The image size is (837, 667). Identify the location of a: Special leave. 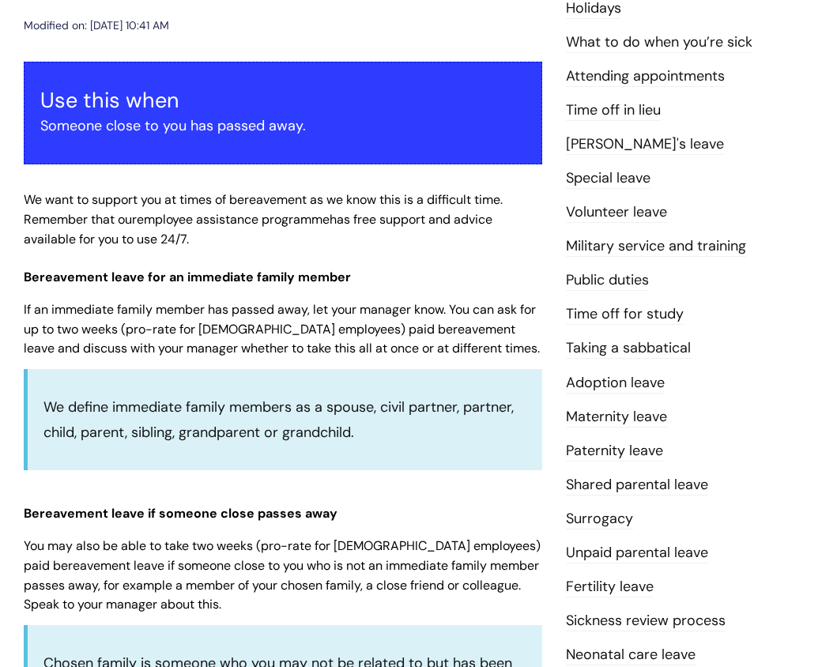
(608, 179).